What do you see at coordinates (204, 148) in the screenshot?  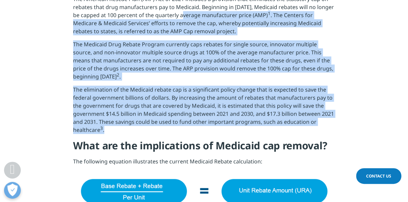 I see `h4: What are the implications of Medicaid cap removal?` at bounding box center [204, 148].